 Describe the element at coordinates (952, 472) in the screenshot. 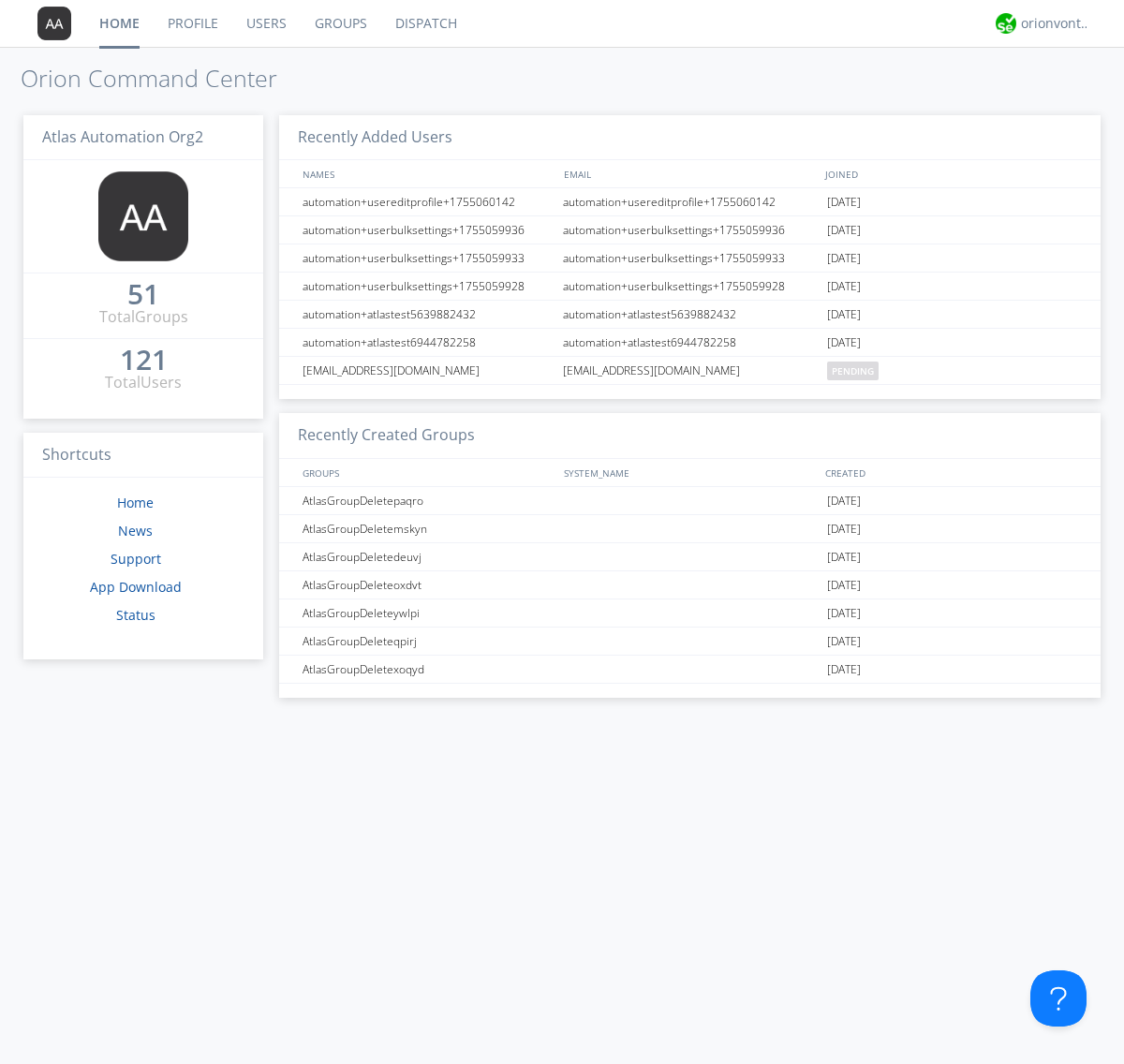

I see `div: CREATED` at that location.